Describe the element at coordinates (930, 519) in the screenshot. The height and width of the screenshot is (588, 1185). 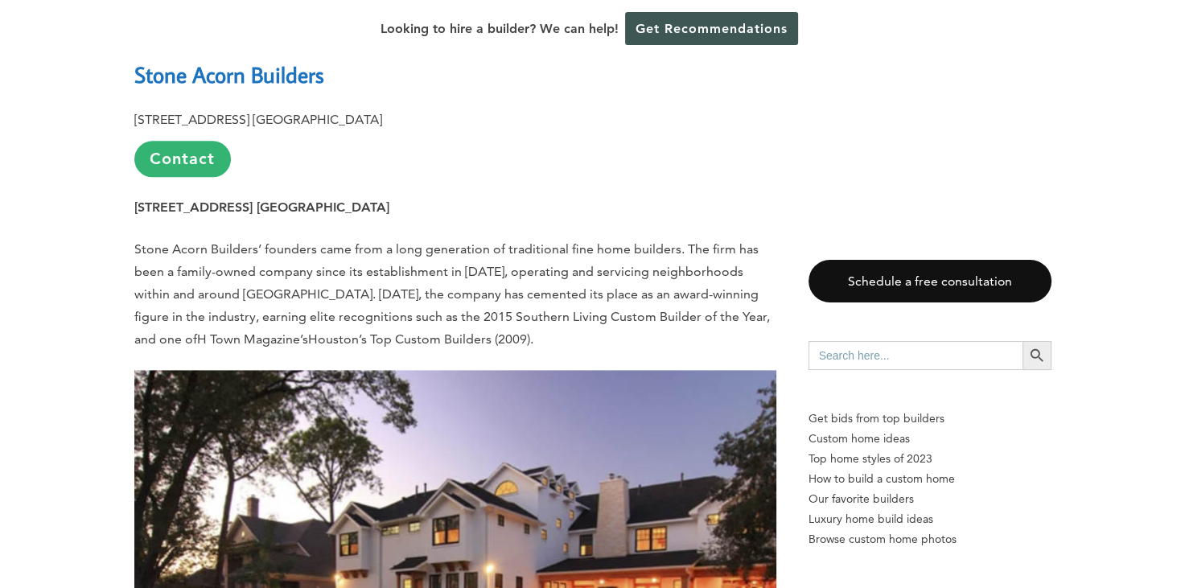
I see `p: Luxury home build ideas` at that location.